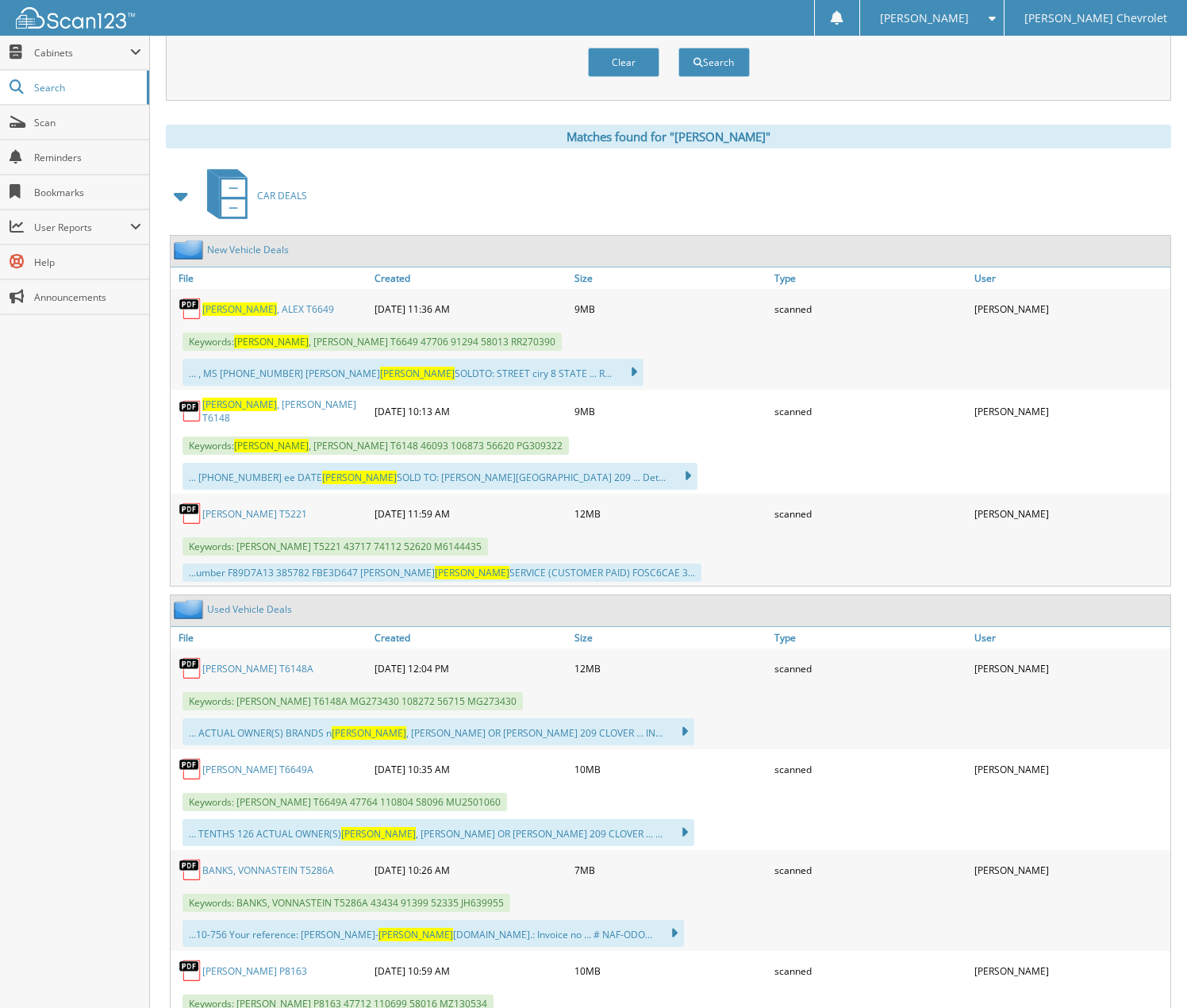  What do you see at coordinates (87, 297) in the screenshot?
I see `span: Announcements` at bounding box center [87, 297].